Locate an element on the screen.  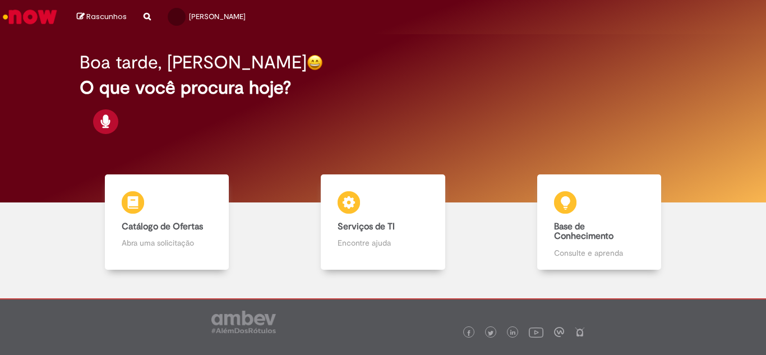
p: Encontre ajuda is located at coordinates (383, 243).